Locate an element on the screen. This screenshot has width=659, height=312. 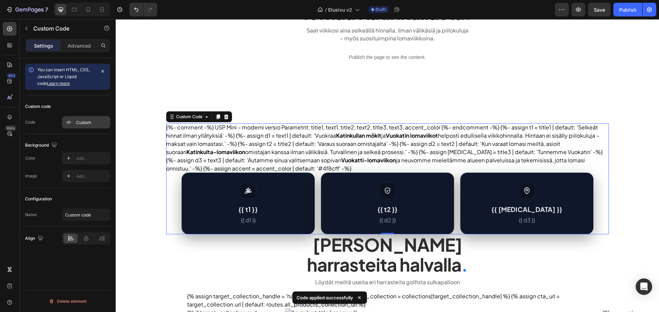
a: Learn more is located at coordinates (58, 83).